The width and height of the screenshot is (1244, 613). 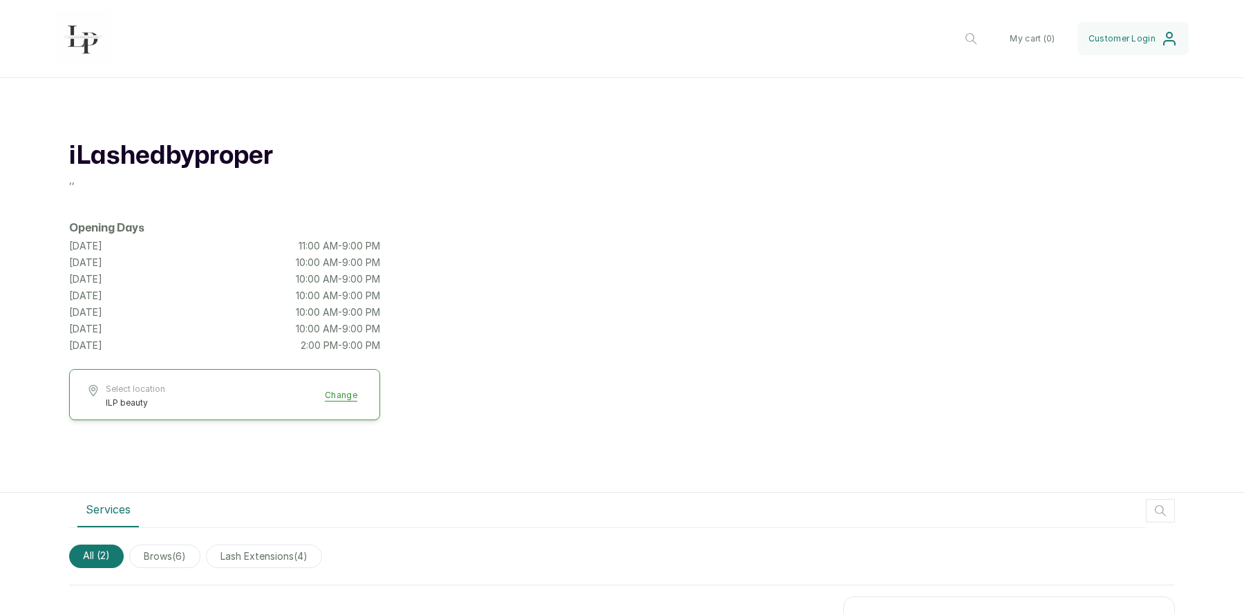 I want to click on span: Select location, so click(x=135, y=389).